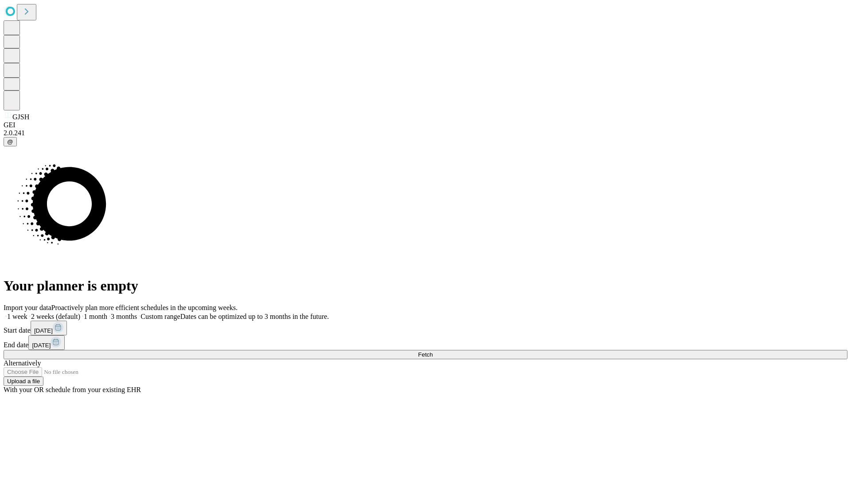 Image resolution: width=851 pixels, height=479 pixels. What do you see at coordinates (55, 316) in the screenshot?
I see `span: 2 weeks (default)` at bounding box center [55, 316].